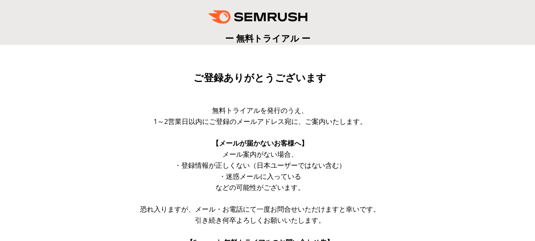  What do you see at coordinates (260, 220) in the screenshot?
I see `span: 引き続き何卒よろしくお願いいたします。` at bounding box center [260, 220].